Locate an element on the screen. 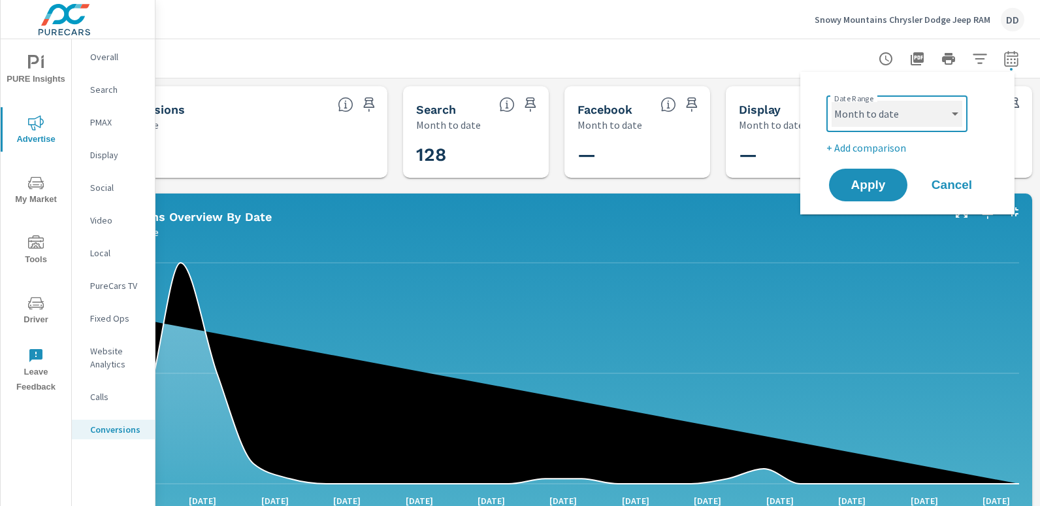 The height and width of the screenshot is (506, 1040). p: Search is located at coordinates (117, 90).